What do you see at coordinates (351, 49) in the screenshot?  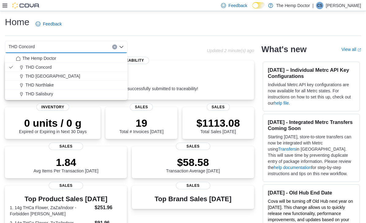 I see `a: View allExternal link` at bounding box center [351, 49].